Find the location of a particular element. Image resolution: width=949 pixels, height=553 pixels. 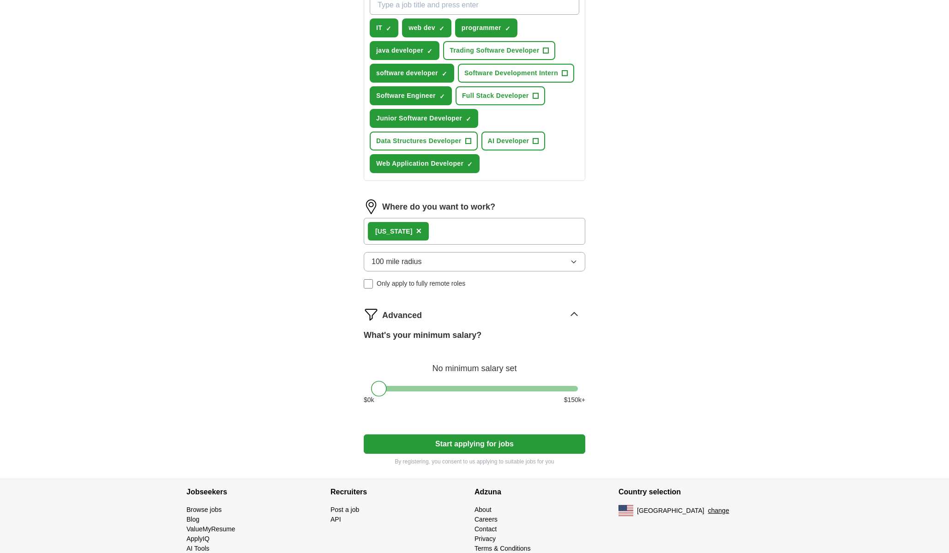

a: Post a job is located at coordinates (345, 510).